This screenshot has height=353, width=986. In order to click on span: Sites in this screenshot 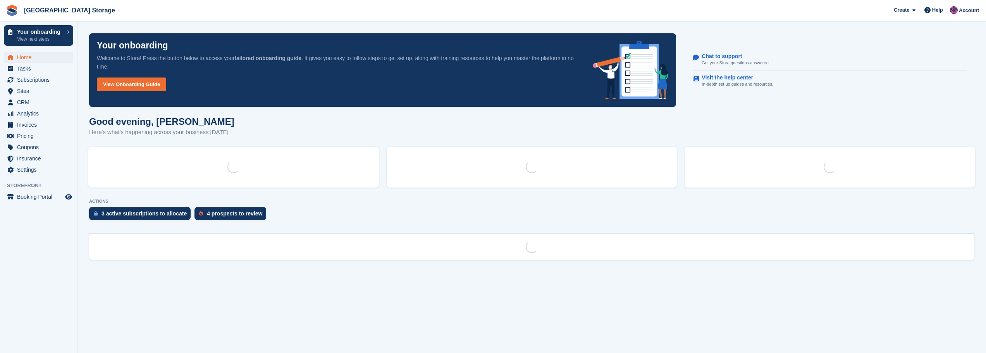, I will do `click(40, 91)`.